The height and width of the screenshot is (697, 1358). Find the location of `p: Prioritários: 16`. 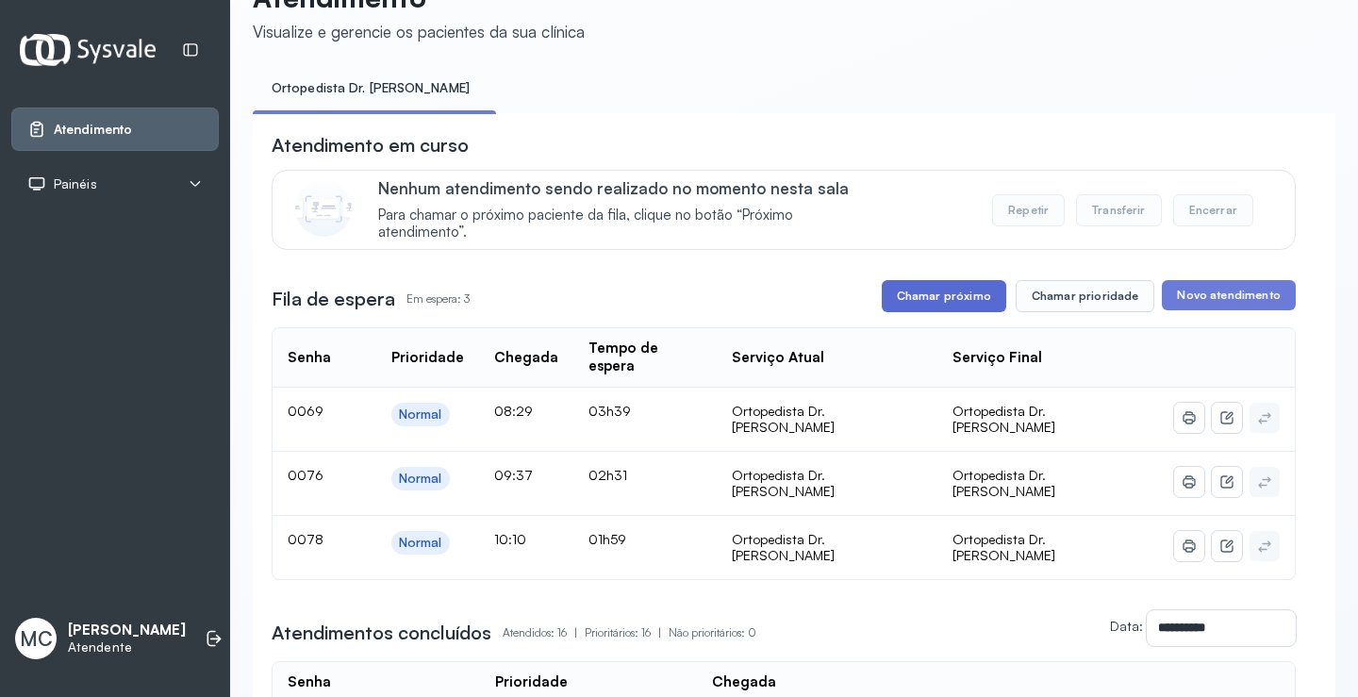

p: Prioritários: 16 is located at coordinates (626, 633).